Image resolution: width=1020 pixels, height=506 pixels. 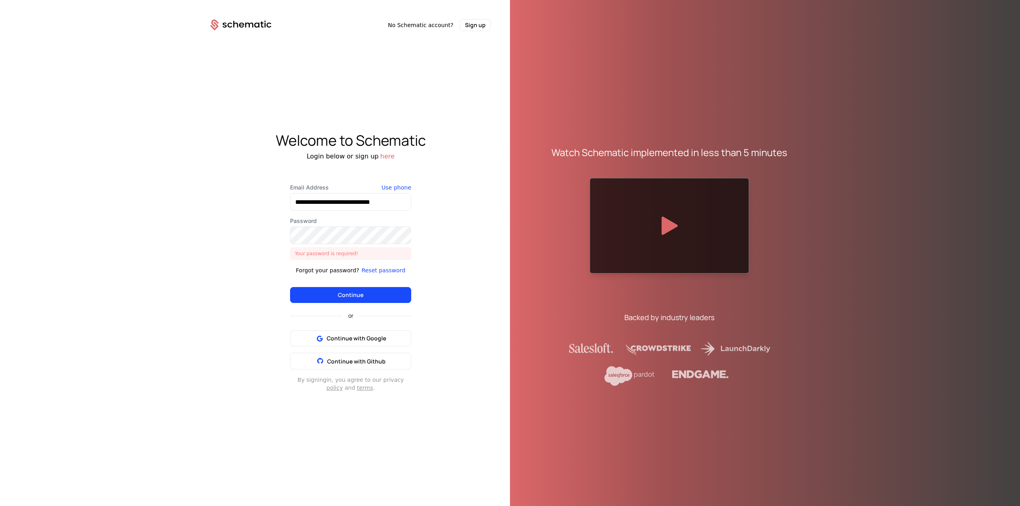 I want to click on label: Password, so click(x=351, y=221).